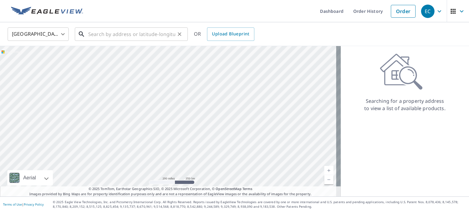  I want to click on a: Current Level 5, Zoom Out, so click(329, 180).